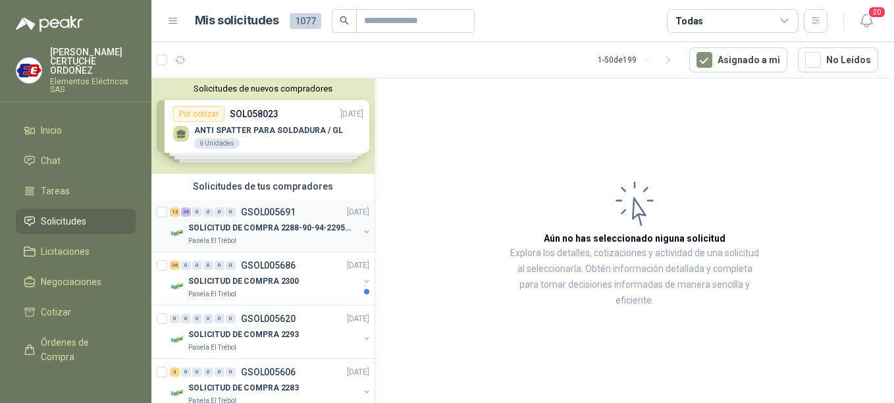  I want to click on span: 20, so click(877, 12).